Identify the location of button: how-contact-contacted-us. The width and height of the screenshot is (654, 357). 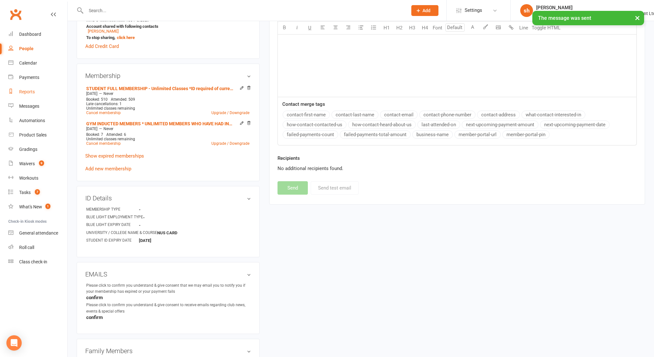
(315, 125).